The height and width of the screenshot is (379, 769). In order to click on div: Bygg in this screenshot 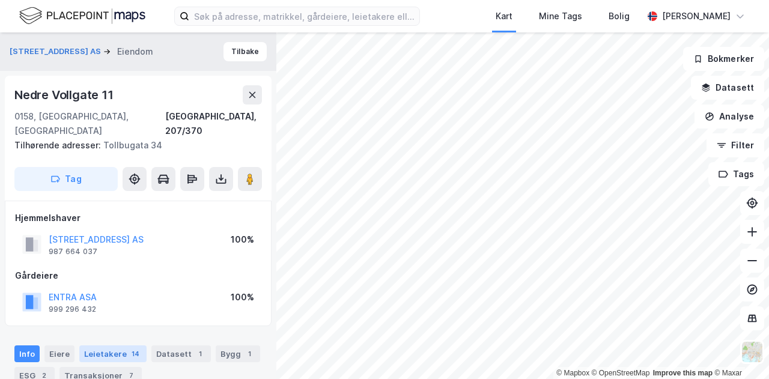, I will do `click(238, 354)`.